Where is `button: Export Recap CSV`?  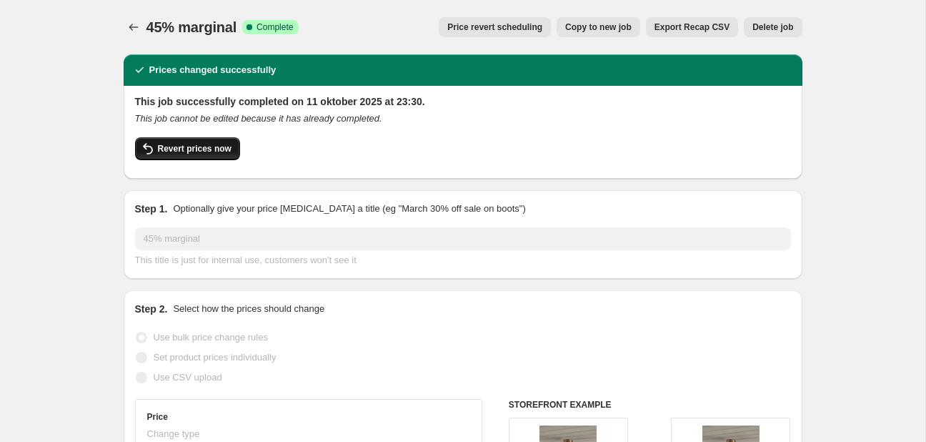 button: Export Recap CSV is located at coordinates (692, 27).